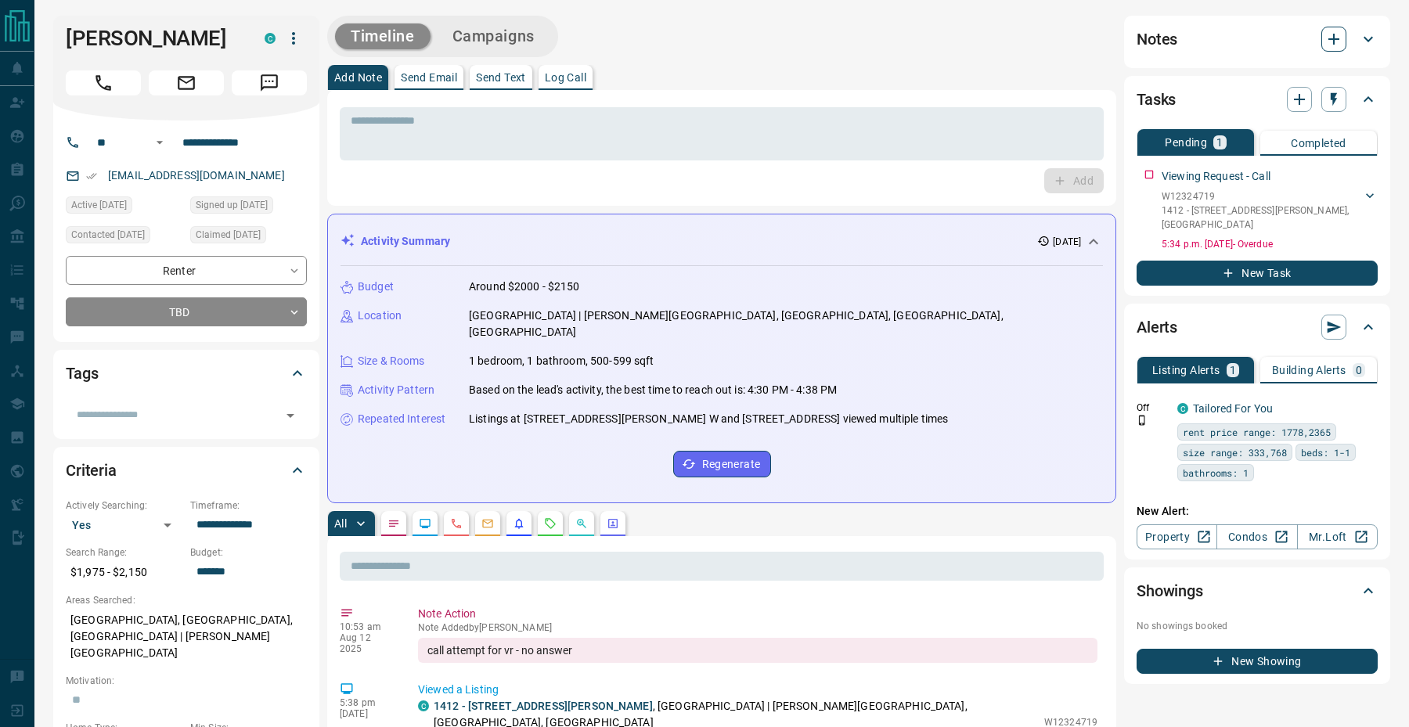 Image resolution: width=1409 pixels, height=727 pixels. Describe the element at coordinates (92, 176) in the screenshot. I see `svg: Email Verified` at that location.